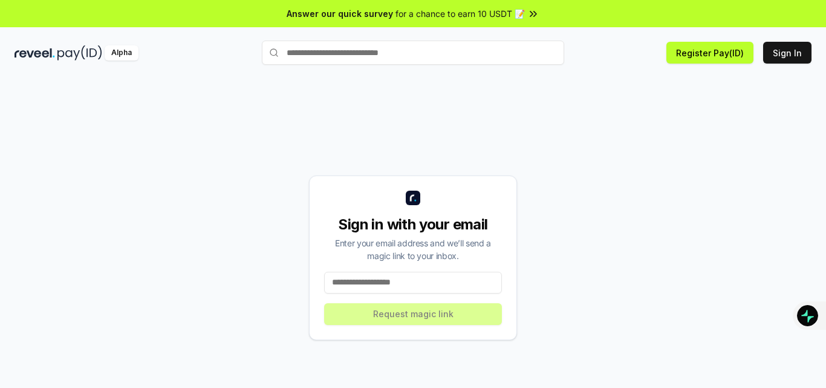  Describe the element at coordinates (413, 249) in the screenshot. I see `div: Enter your email address and we’ll send a magic link to your inbox.` at that location.